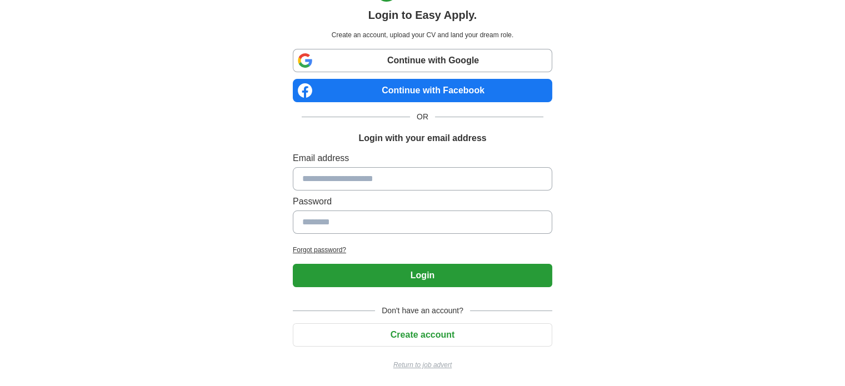 This screenshot has height=386, width=845. What do you see at coordinates (423, 15) in the screenshot?
I see `h1: Login to Easy Apply.` at bounding box center [423, 15].